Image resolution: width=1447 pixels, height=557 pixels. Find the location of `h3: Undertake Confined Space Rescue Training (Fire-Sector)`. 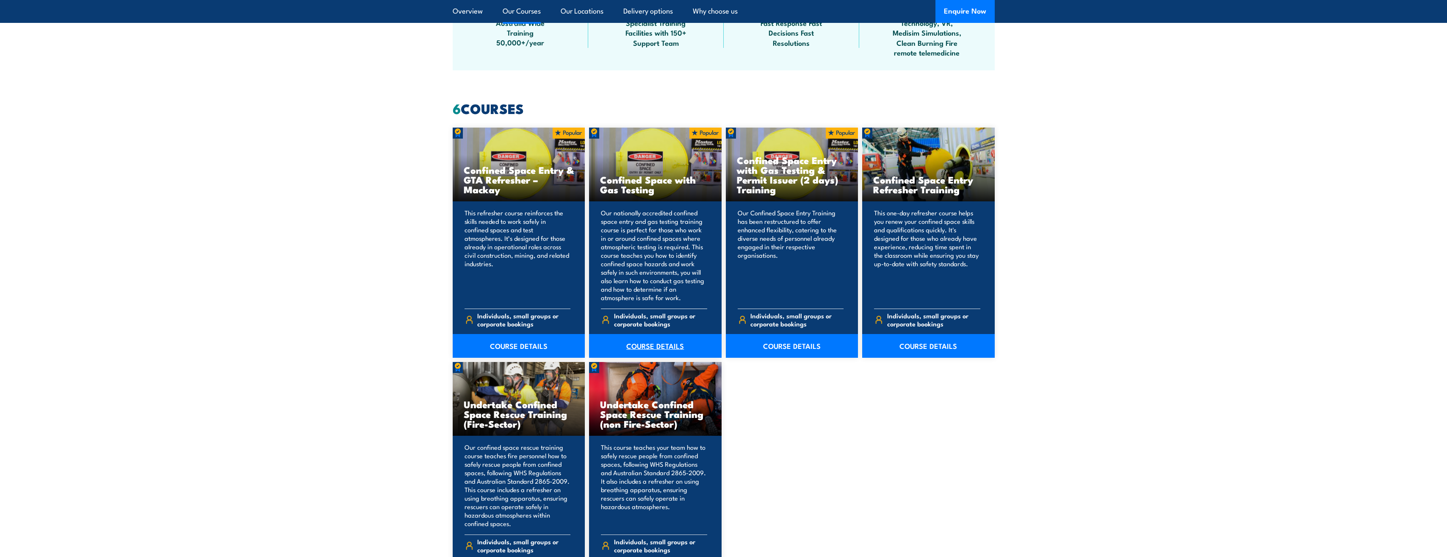

h3: Undertake Confined Space Rescue Training (Fire-Sector) is located at coordinates (519, 413).